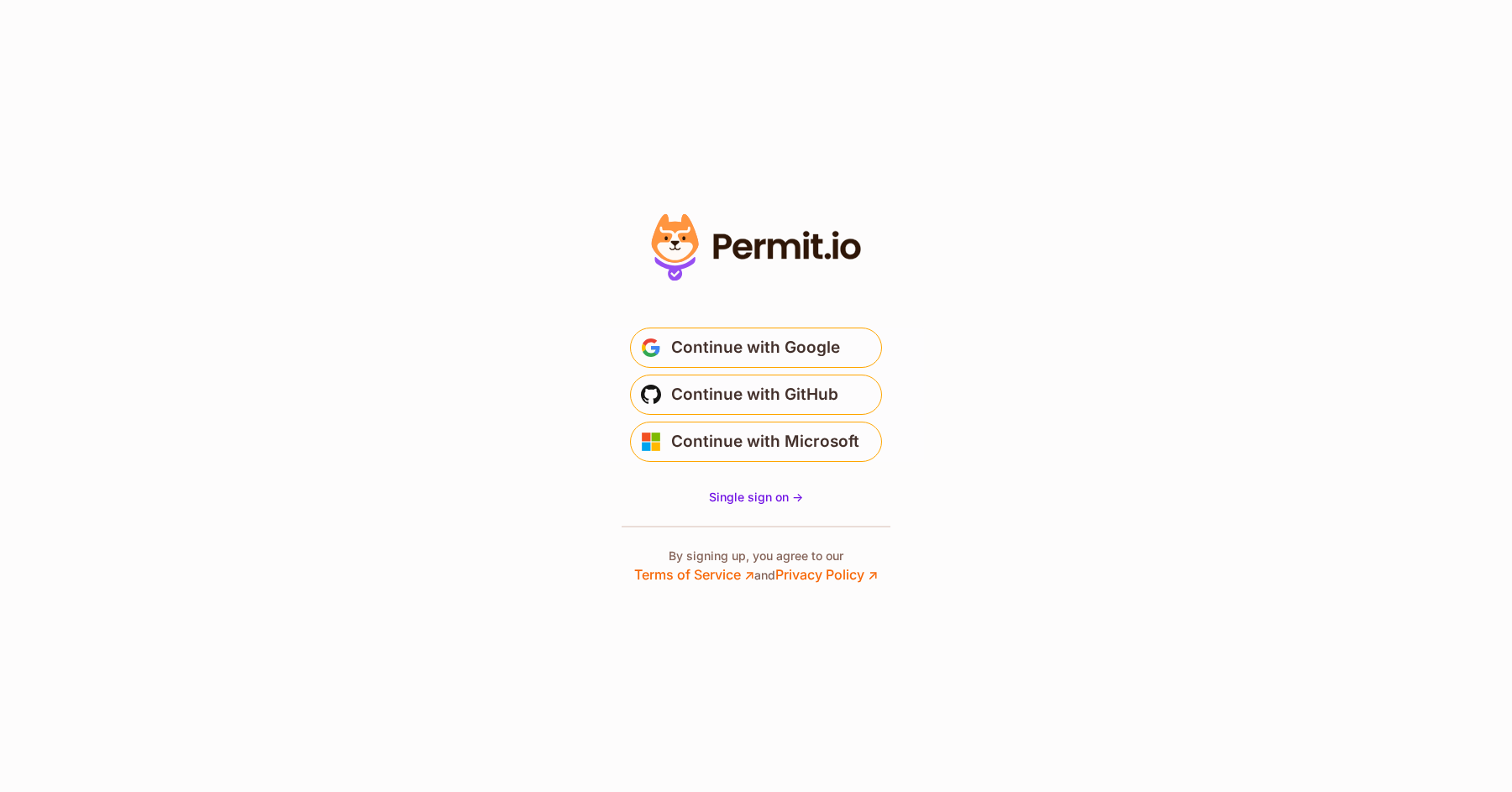 This screenshot has height=792, width=1512. I want to click on button: Continue with Microsoft, so click(756, 441).